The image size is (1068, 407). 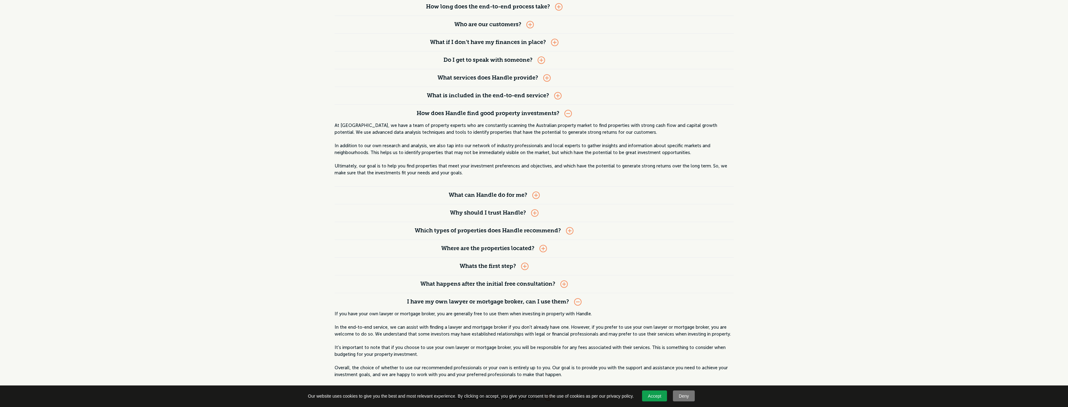 What do you see at coordinates (488, 231) in the screenshot?
I see `strong: Which types of properties does Handle recommend?` at bounding box center [488, 231].